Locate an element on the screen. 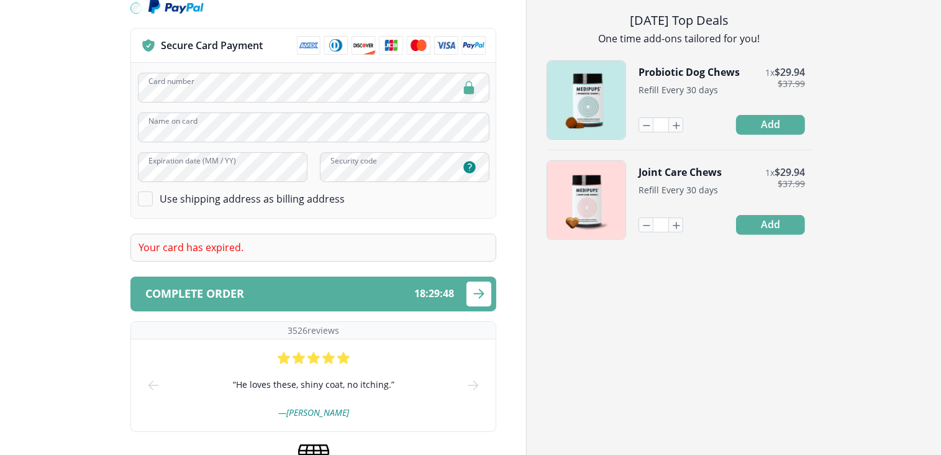  p: Secure Card Payment is located at coordinates (212, 45).